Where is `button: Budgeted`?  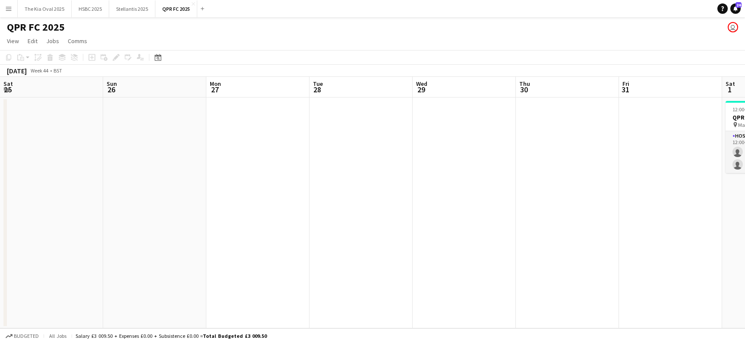
button: Budgeted is located at coordinates (22, 336).